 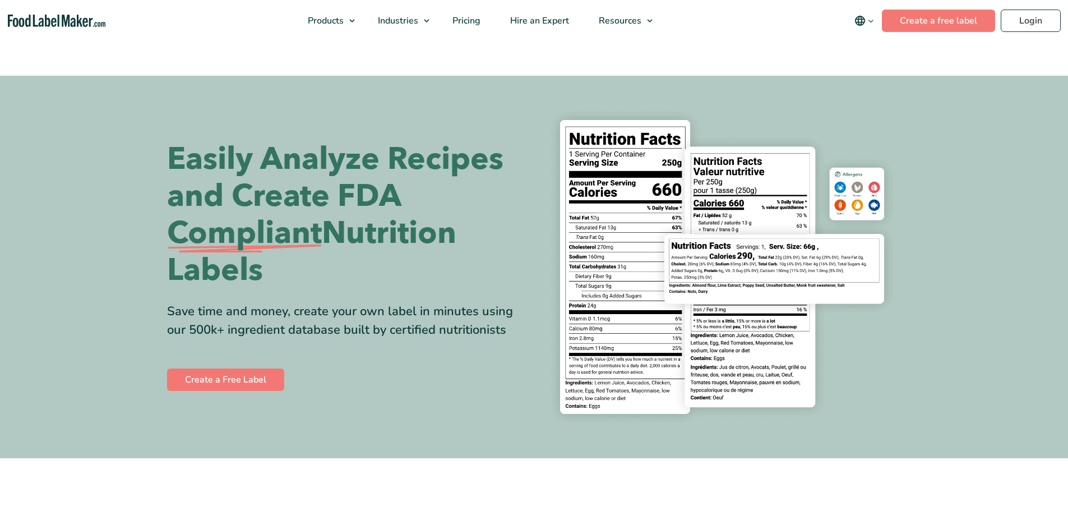 I want to click on h1: Easily Analyze Recipes and Create FDA Nutrition Labels, so click(x=346, y=215).